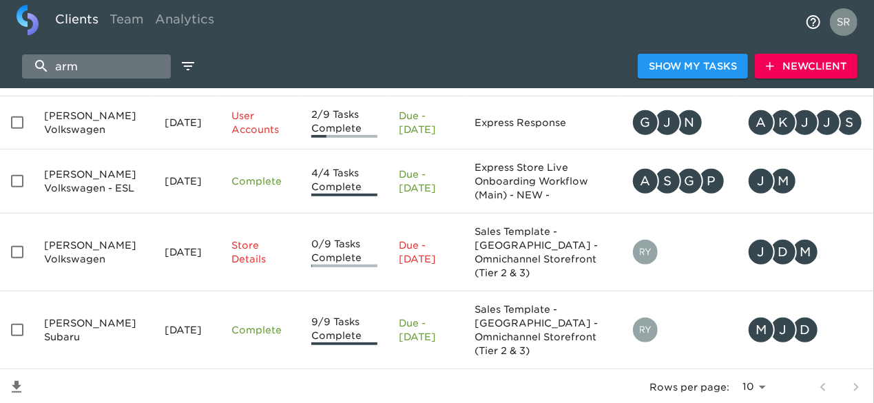 Image resolution: width=874 pixels, height=403 pixels. I want to click on button: NewClient, so click(806, 66).